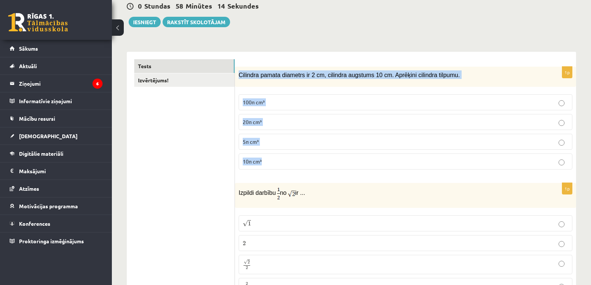 The image size is (591, 285). What do you see at coordinates (61, 101) in the screenshot?
I see `legend: Informatīvie ziņojumi` at bounding box center [61, 101].